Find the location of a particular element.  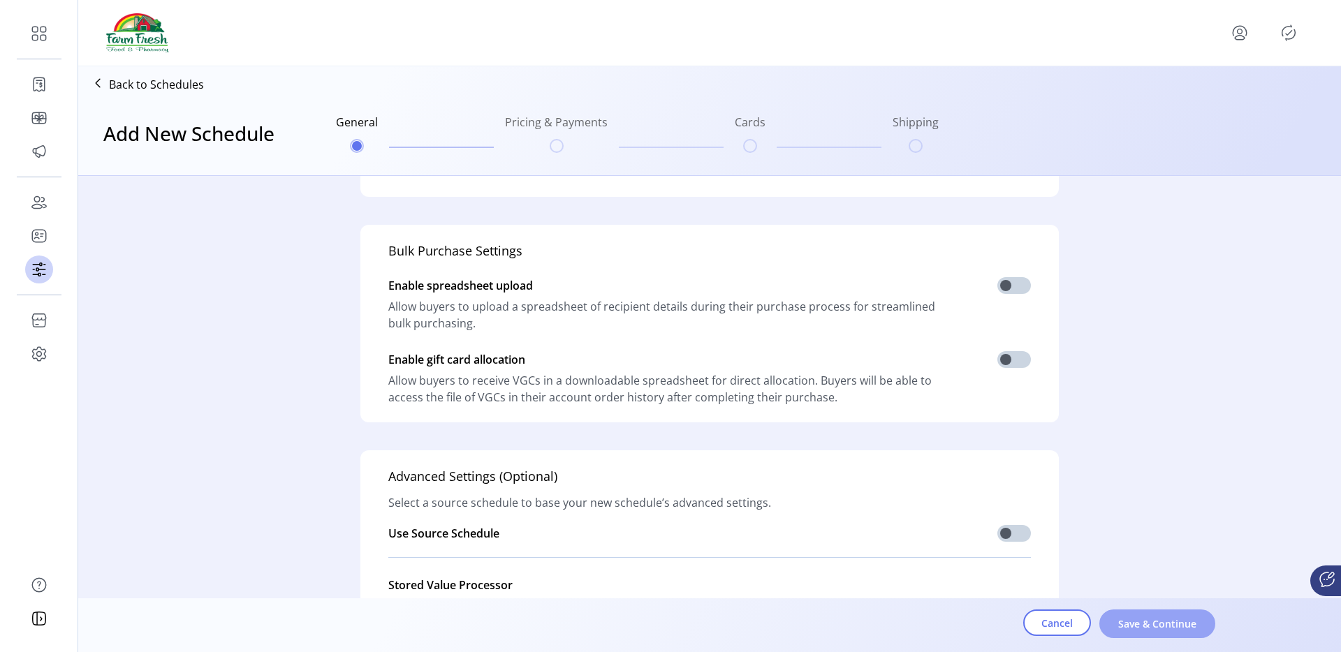

p: Back to Schedules is located at coordinates (156, 85).